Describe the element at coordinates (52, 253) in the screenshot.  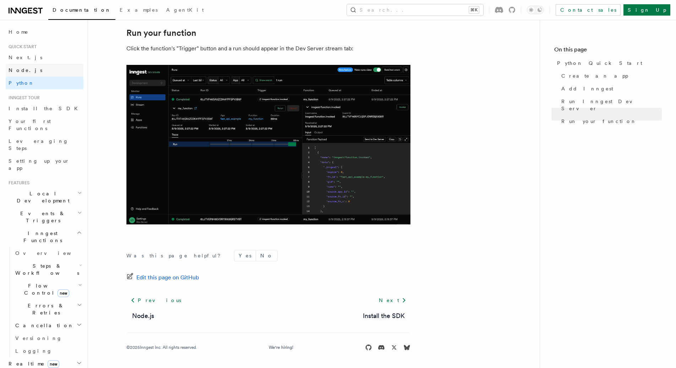
I see `span: Overview` at that location.